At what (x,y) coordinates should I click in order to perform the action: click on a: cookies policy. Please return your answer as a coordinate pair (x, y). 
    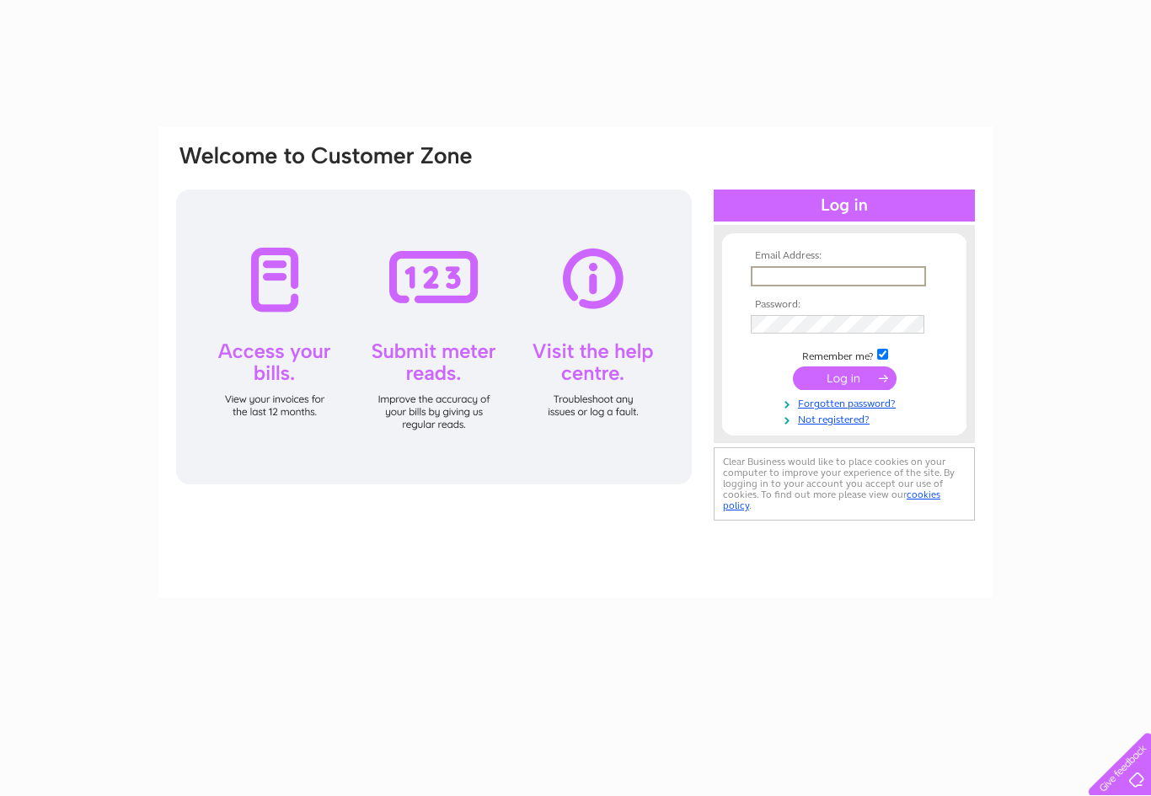
    Looking at the image, I should click on (832, 500).